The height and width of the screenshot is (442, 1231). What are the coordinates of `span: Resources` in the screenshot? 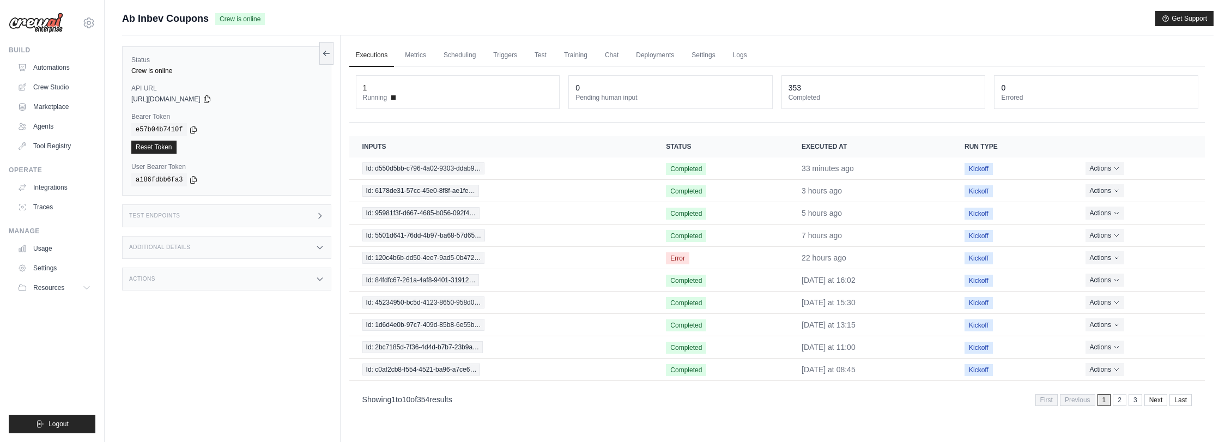 It's located at (48, 288).